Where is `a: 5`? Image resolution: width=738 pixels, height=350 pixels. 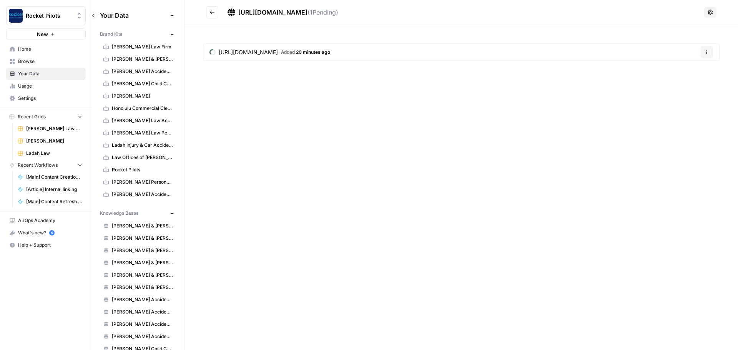
a: 5 is located at coordinates (52, 233).